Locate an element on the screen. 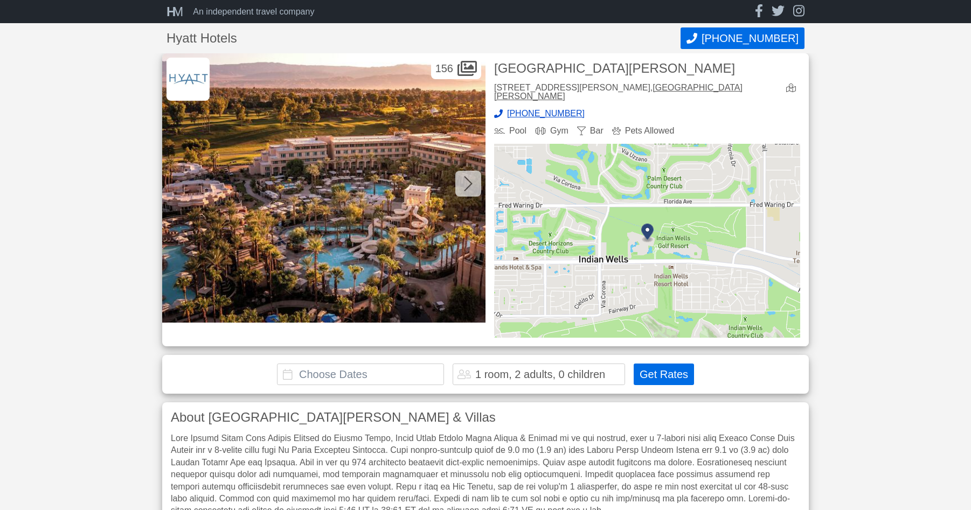  a: HM is located at coordinates (177, 12).